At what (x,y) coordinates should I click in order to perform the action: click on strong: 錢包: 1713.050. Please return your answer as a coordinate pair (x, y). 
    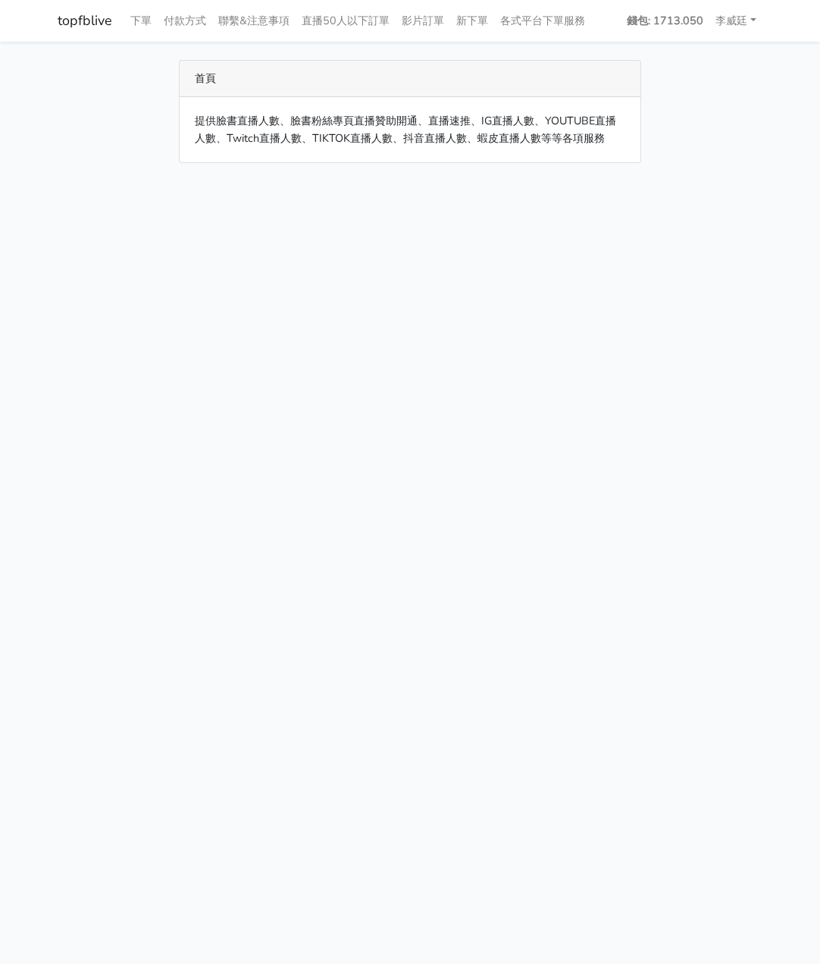
    Looking at the image, I should click on (665, 20).